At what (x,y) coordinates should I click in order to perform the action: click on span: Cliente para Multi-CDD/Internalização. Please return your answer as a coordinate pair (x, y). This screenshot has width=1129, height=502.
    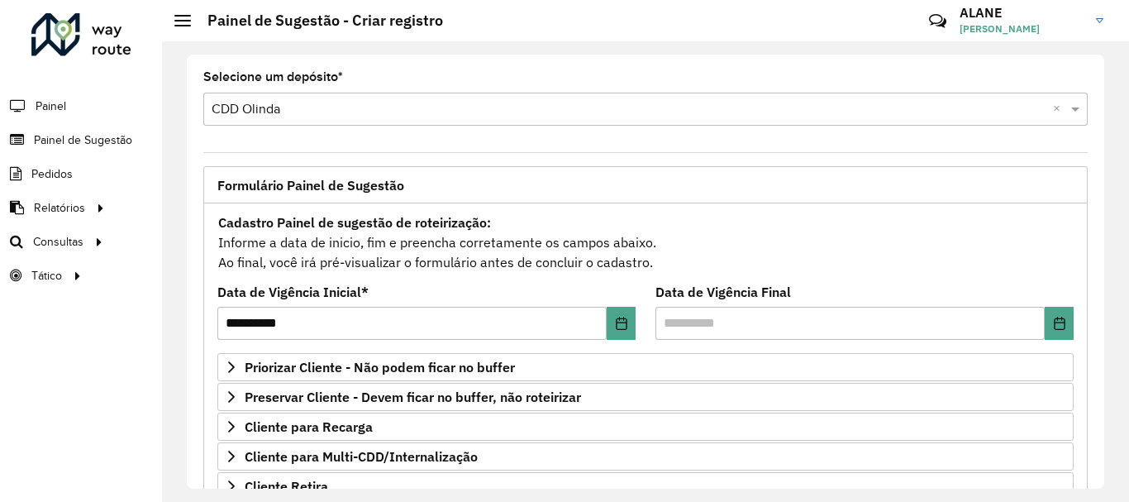
    Looking at the image, I should click on (361, 456).